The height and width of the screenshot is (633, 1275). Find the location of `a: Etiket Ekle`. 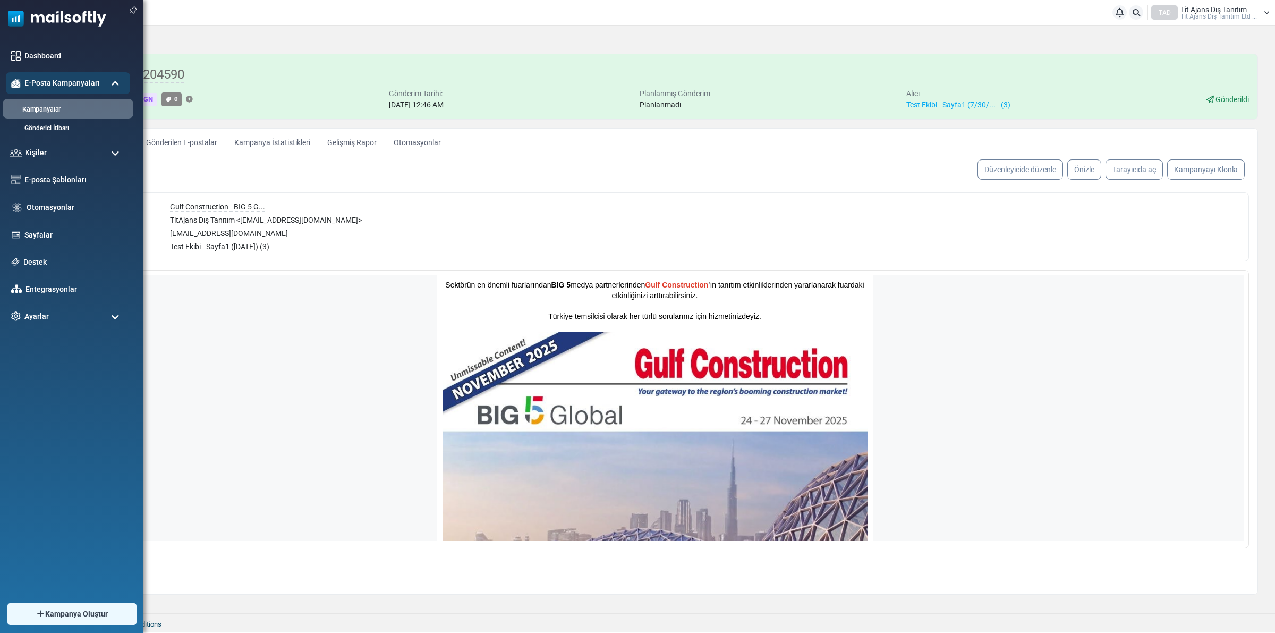

a: Etiket Ekle is located at coordinates (189, 99).